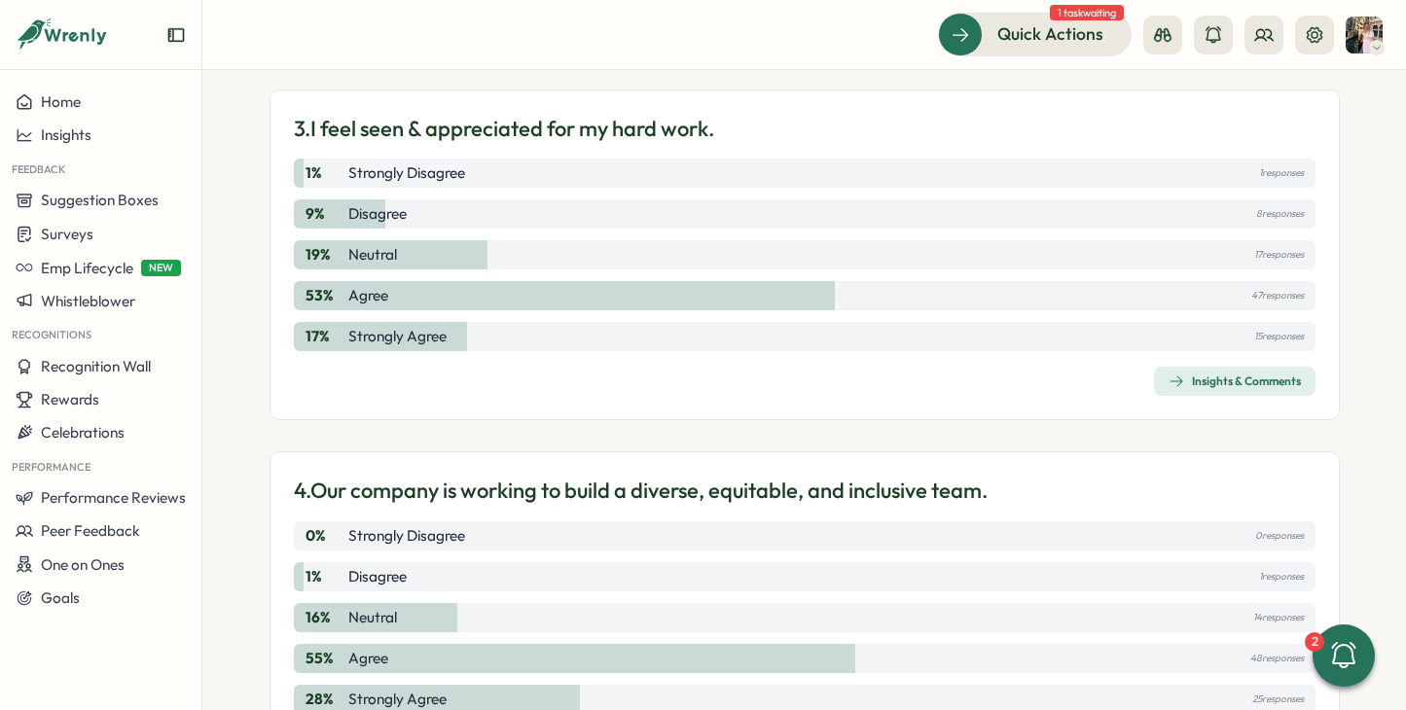 The width and height of the screenshot is (1406, 710). I want to click on button: Insights & Comments, so click(1235, 382).